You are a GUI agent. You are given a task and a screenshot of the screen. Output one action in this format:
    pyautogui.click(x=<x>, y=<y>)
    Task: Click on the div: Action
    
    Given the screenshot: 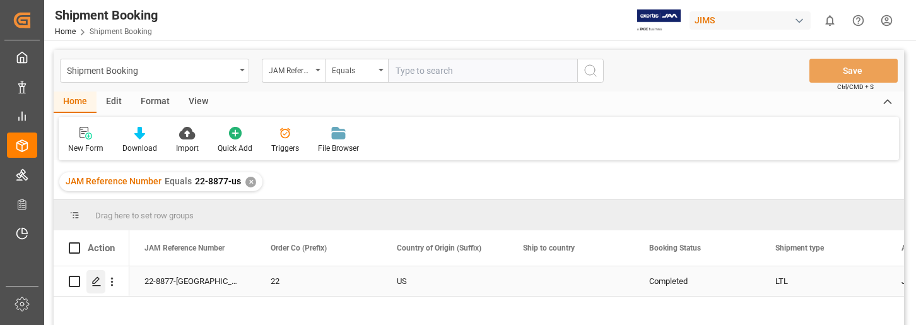 What is the action you would take?
    pyautogui.click(x=101, y=248)
    